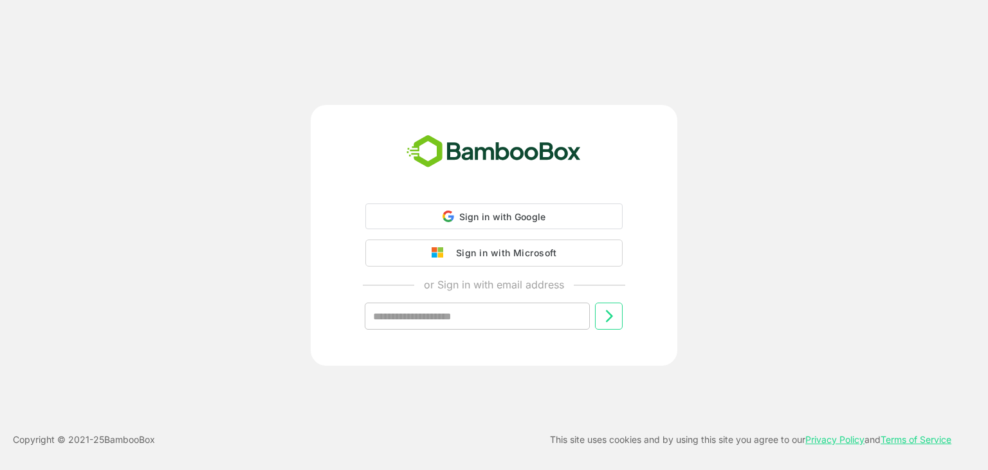  Describe the element at coordinates (84, 439) in the screenshot. I see `p: Copyright © 2021- 25 BambooBox` at that location.